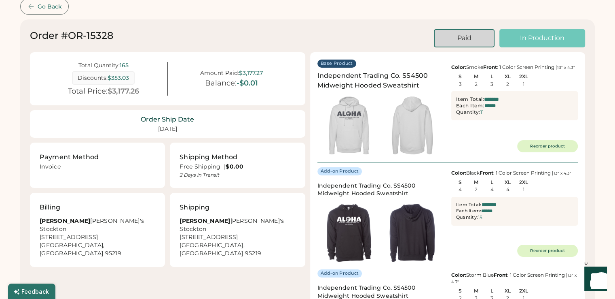 This screenshot has height=299, width=615. What do you see at coordinates (221, 83) in the screenshot?
I see `div: Balance:` at bounding box center [221, 83].